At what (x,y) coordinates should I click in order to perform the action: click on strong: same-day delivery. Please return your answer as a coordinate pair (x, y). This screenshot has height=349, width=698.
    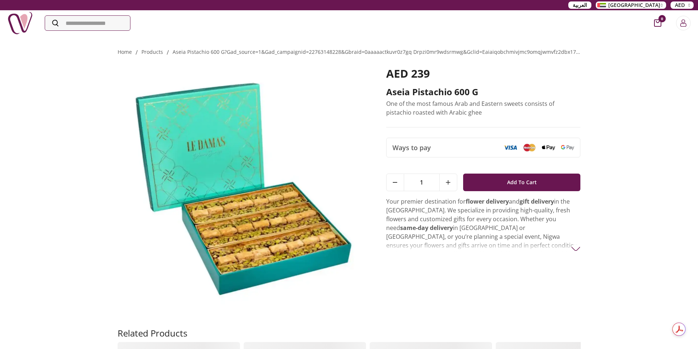
    Looking at the image, I should click on (426, 228).